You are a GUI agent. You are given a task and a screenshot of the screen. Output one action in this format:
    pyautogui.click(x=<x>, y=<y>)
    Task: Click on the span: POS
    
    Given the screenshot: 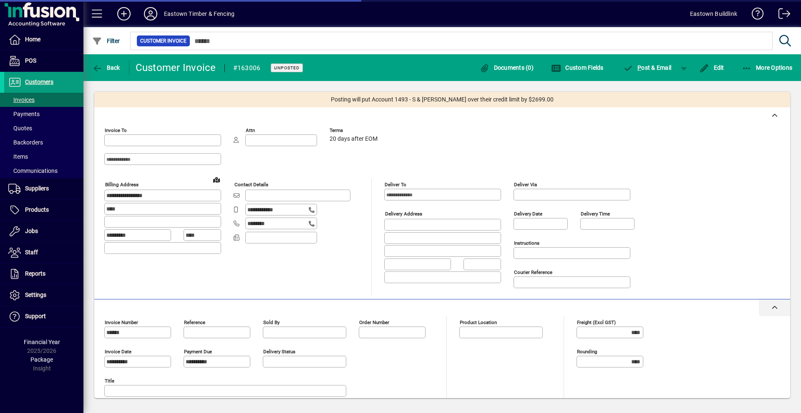 What is the action you would take?
    pyautogui.click(x=30, y=61)
    